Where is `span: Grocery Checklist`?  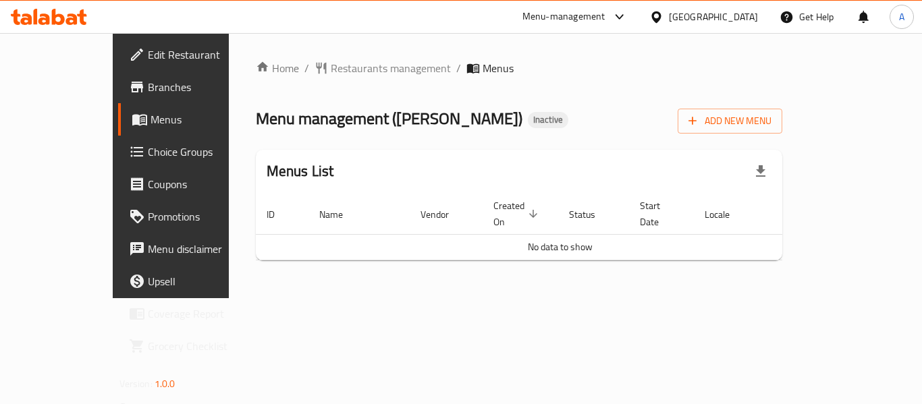 span: Grocery Checklist is located at coordinates (202, 346).